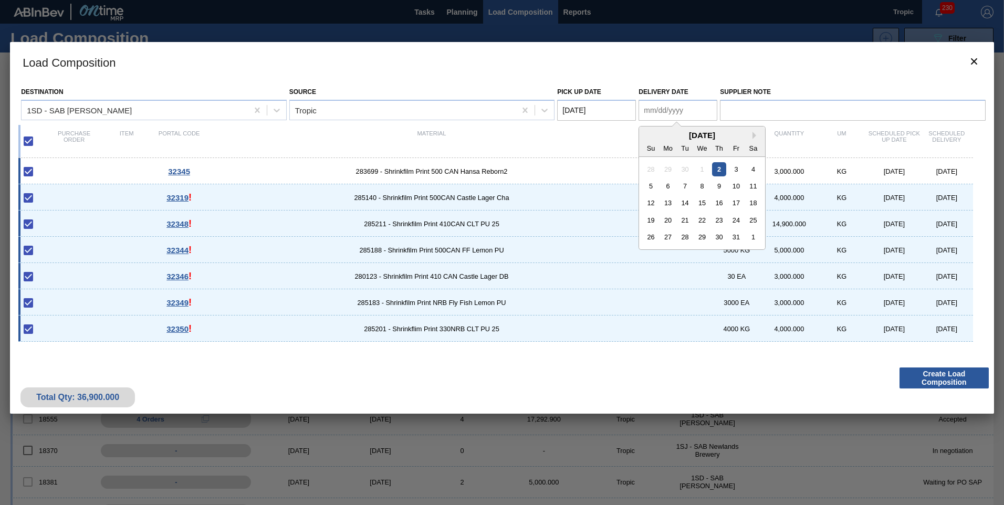 The height and width of the screenshot is (505, 1004). What do you see at coordinates (177, 197) in the screenshot?
I see `span: 32319` at bounding box center [177, 197].